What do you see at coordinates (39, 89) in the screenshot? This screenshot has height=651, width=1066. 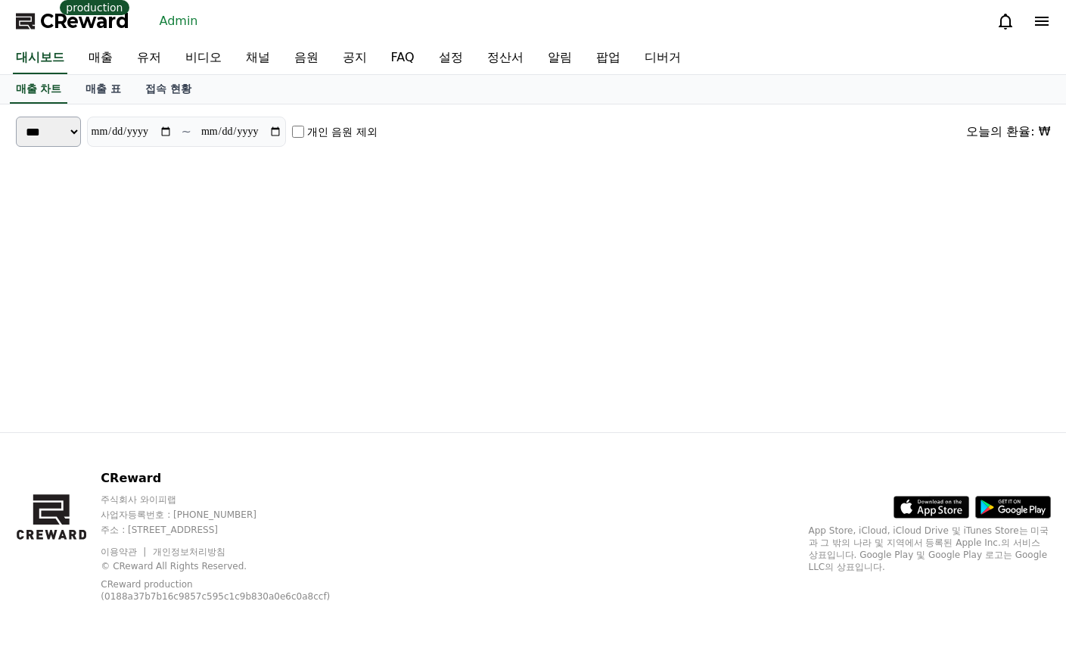 I see `a: 매출 차트` at bounding box center [39, 89].